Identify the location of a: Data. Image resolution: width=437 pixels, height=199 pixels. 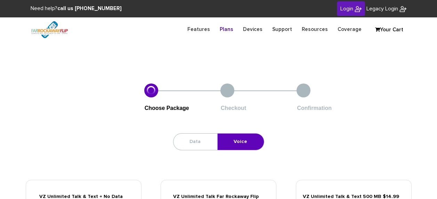
(195, 142).